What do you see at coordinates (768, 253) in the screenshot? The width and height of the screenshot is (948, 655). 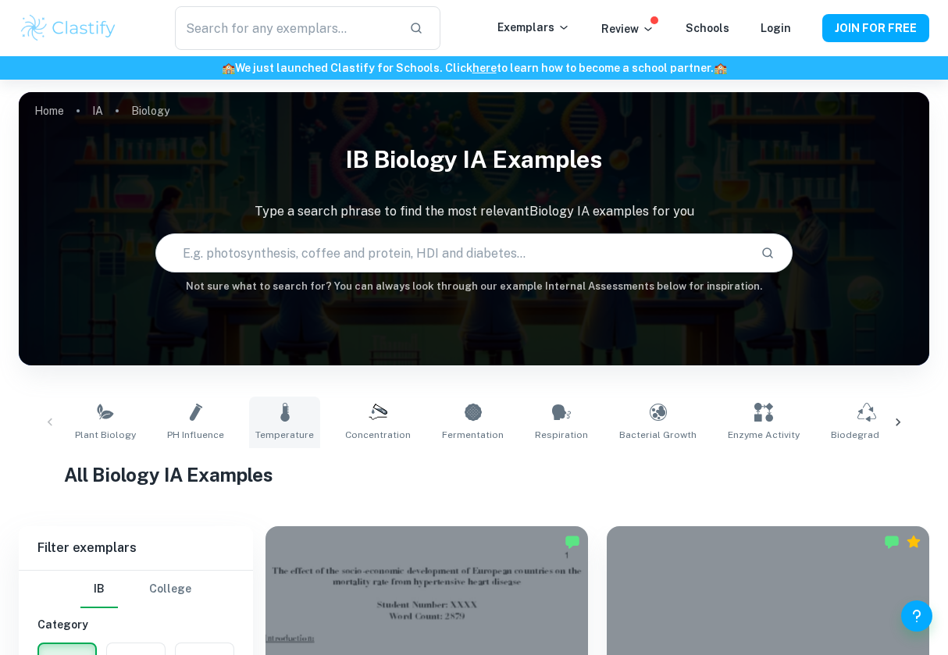 I see `button: Search` at bounding box center [768, 253].